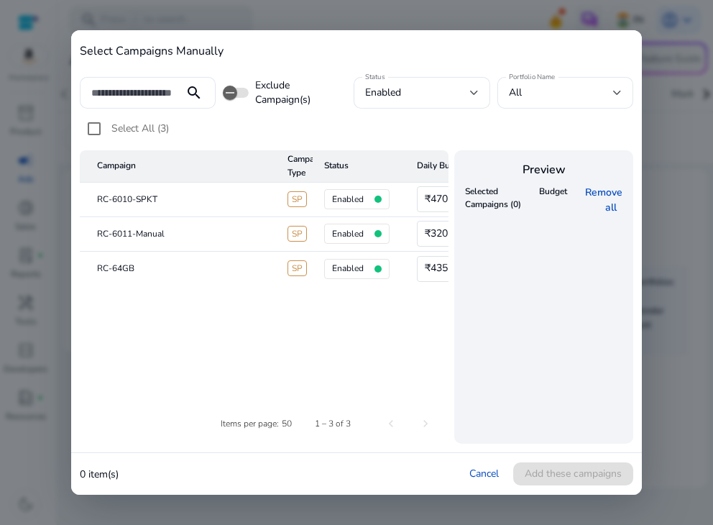  I want to click on span: enabled, so click(383, 92).